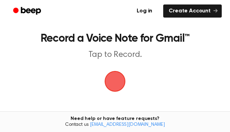 This screenshot has width=230, height=132. I want to click on a: Create Account, so click(193, 11).